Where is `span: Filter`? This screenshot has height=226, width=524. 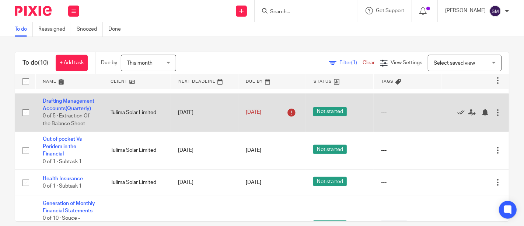
span: Filter is located at coordinates (351, 63).